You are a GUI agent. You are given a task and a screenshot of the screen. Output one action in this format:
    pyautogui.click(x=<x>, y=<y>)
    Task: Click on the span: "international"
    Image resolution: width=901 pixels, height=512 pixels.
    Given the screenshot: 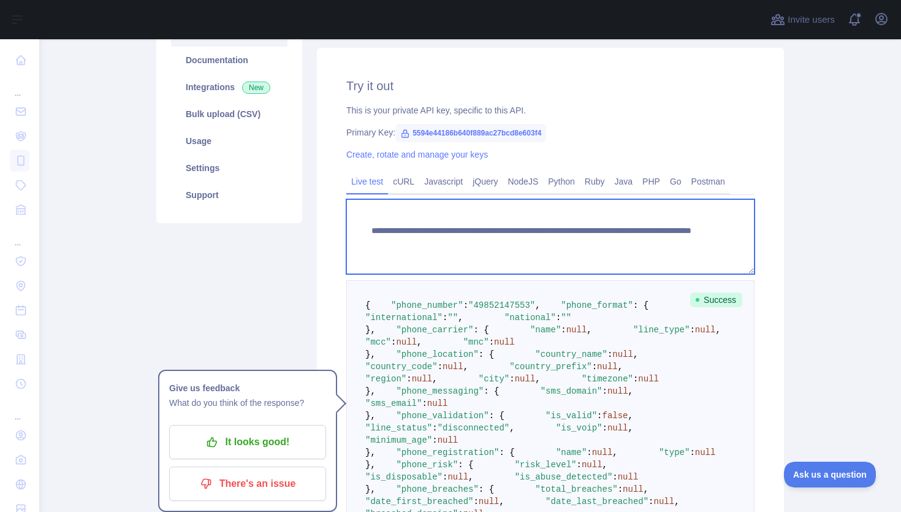 What is the action you would take?
    pyautogui.click(x=404, y=317)
    